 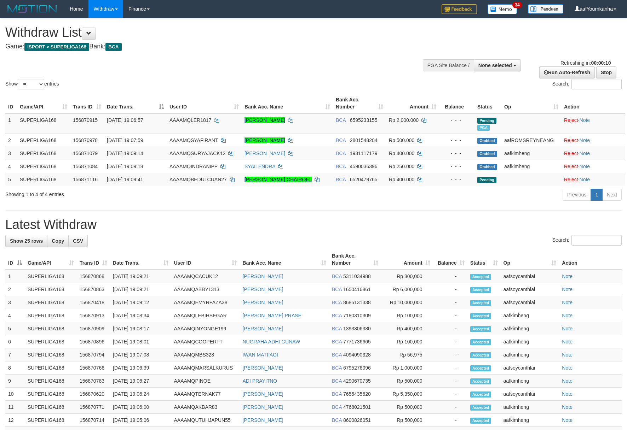 What do you see at coordinates (206, 421) in the screenshot?
I see `td: AAAAMQUTUHJAPUN55` at bounding box center [206, 421].